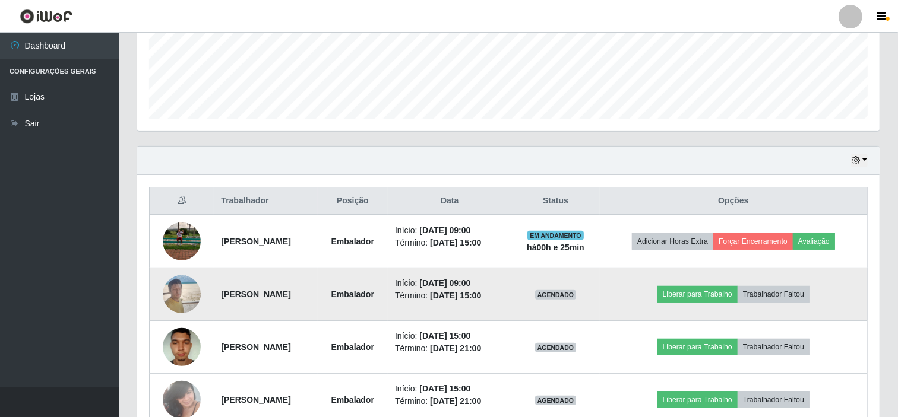  Describe the element at coordinates (555, 201) in the screenshot. I see `th: Status` at that location.